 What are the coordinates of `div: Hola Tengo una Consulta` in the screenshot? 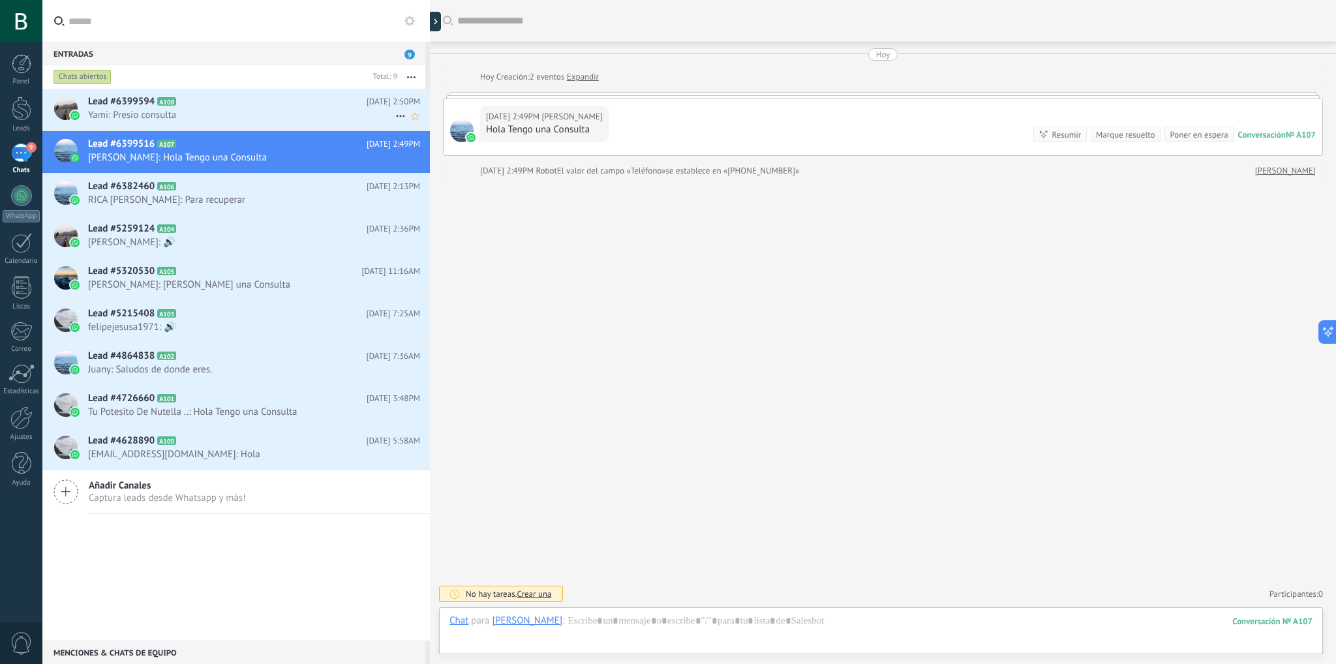 It's located at (544, 130).